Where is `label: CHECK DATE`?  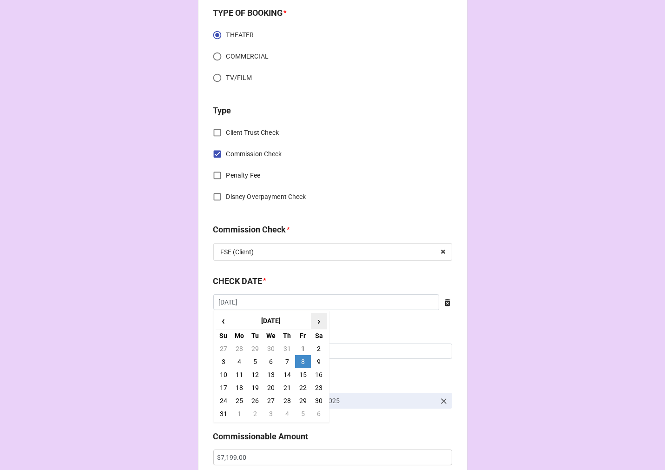
label: CHECK DATE is located at coordinates (238, 281).